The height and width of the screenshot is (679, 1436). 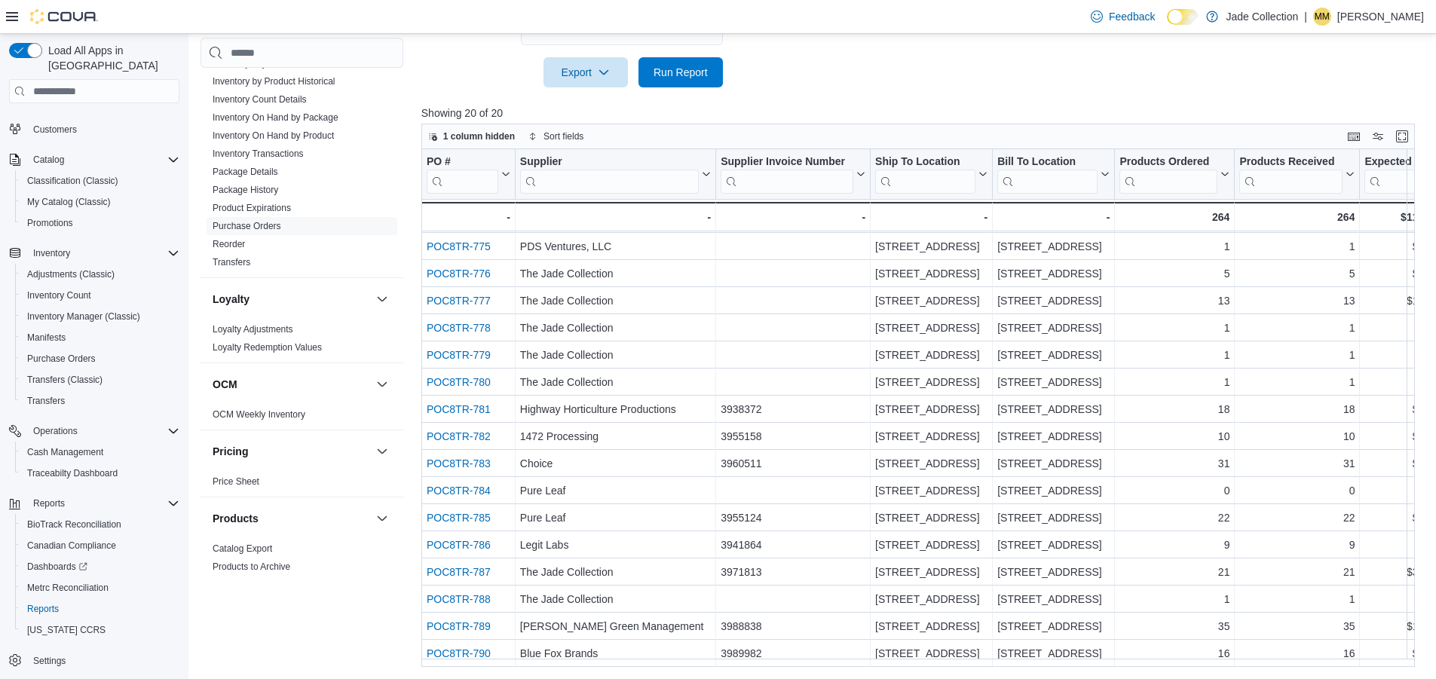 What do you see at coordinates (246, 226) in the screenshot?
I see `a: Purchase Orders` at bounding box center [246, 226].